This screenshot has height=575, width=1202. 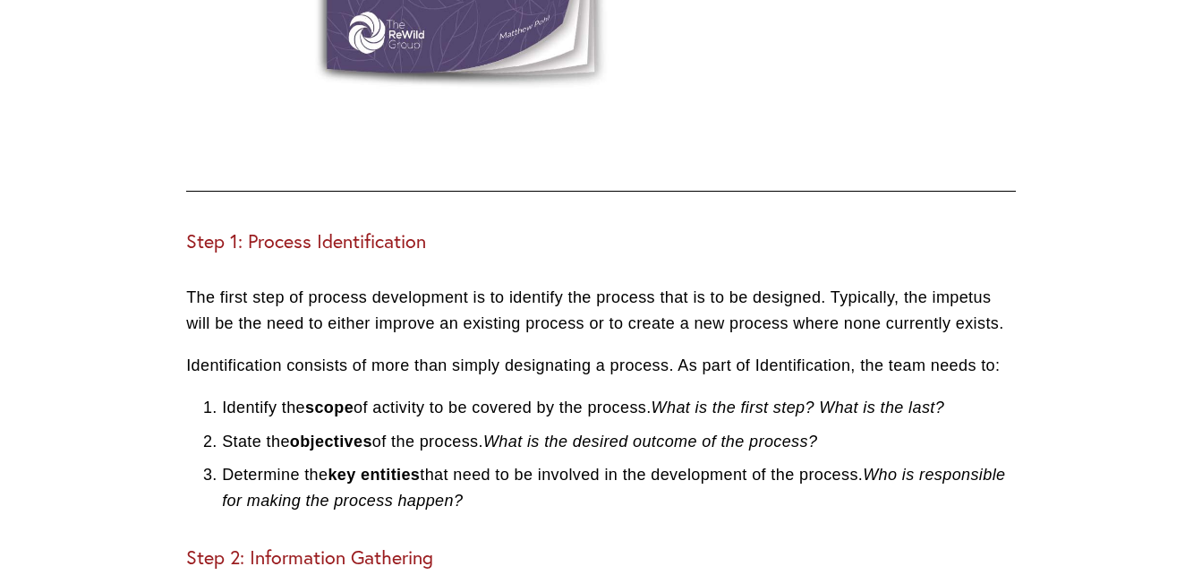 I want to click on strong: scope, so click(x=329, y=407).